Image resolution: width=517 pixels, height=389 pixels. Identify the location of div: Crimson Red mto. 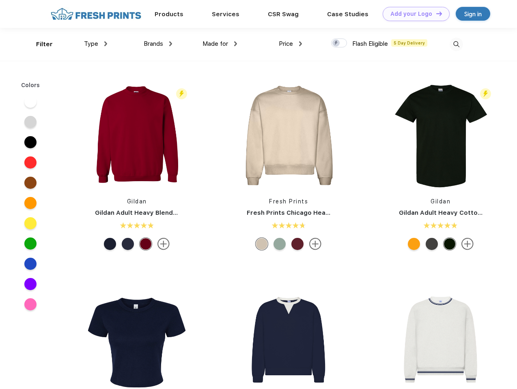
(297, 244).